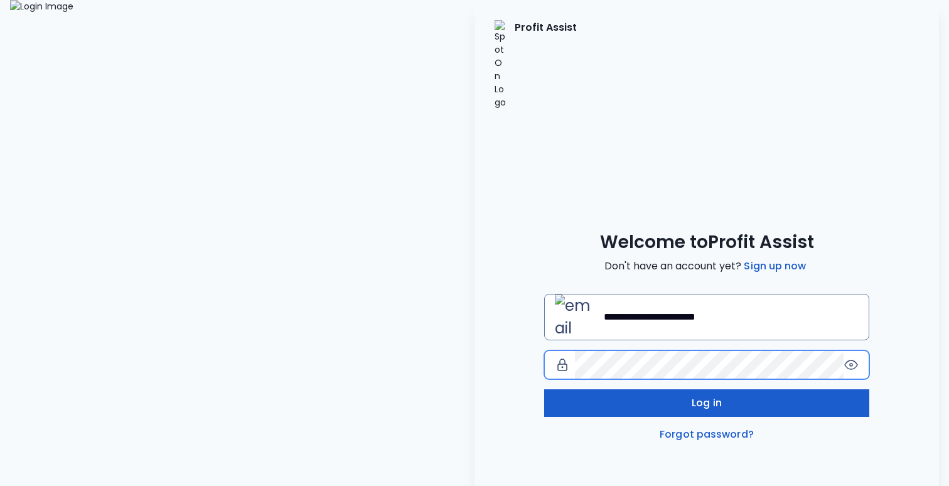 This screenshot has height=486, width=949. Describe the element at coordinates (775, 266) in the screenshot. I see `a: Sign up now` at that location.